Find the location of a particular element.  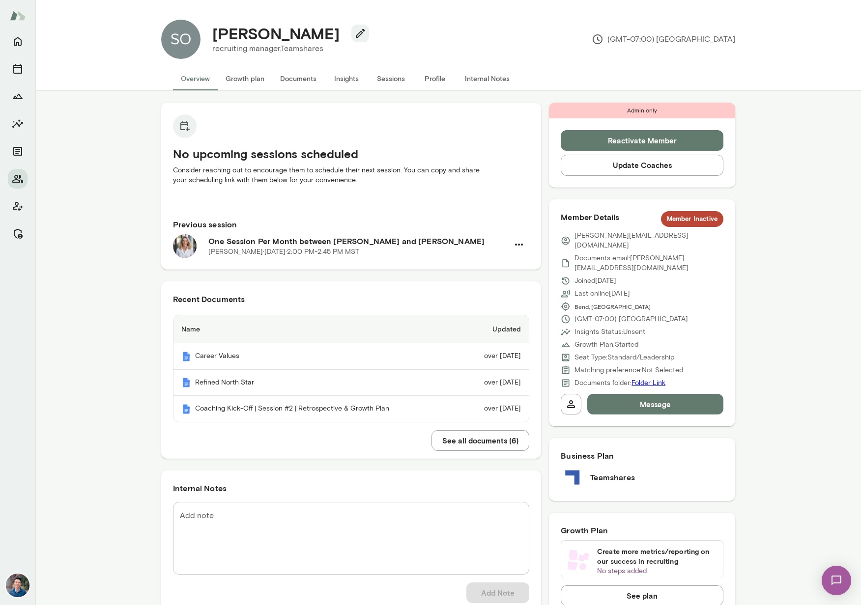

button: See all documents (6) is located at coordinates (480, 441).